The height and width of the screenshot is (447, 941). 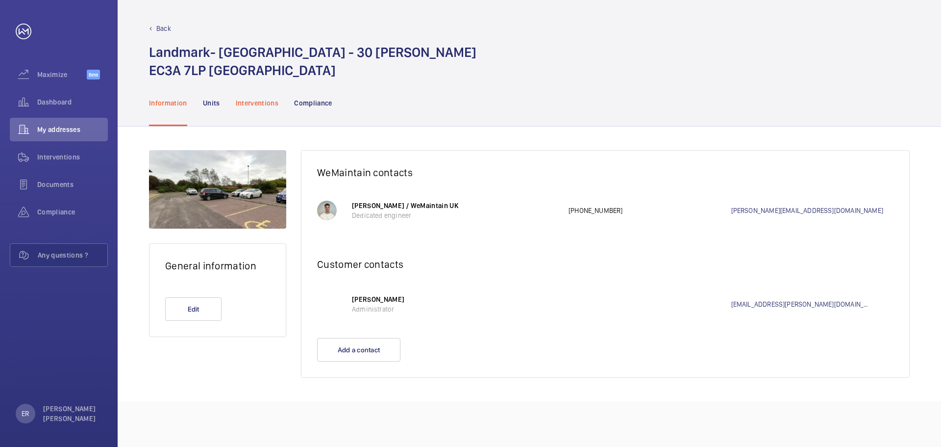 I want to click on span: Beta, so click(x=93, y=75).